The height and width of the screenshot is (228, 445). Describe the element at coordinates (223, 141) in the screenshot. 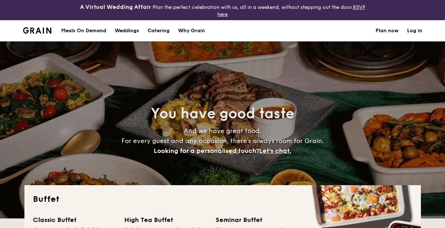

I see `span: And we have great food. For every guest and any occasion, there’s always room for Grain.` at that location.